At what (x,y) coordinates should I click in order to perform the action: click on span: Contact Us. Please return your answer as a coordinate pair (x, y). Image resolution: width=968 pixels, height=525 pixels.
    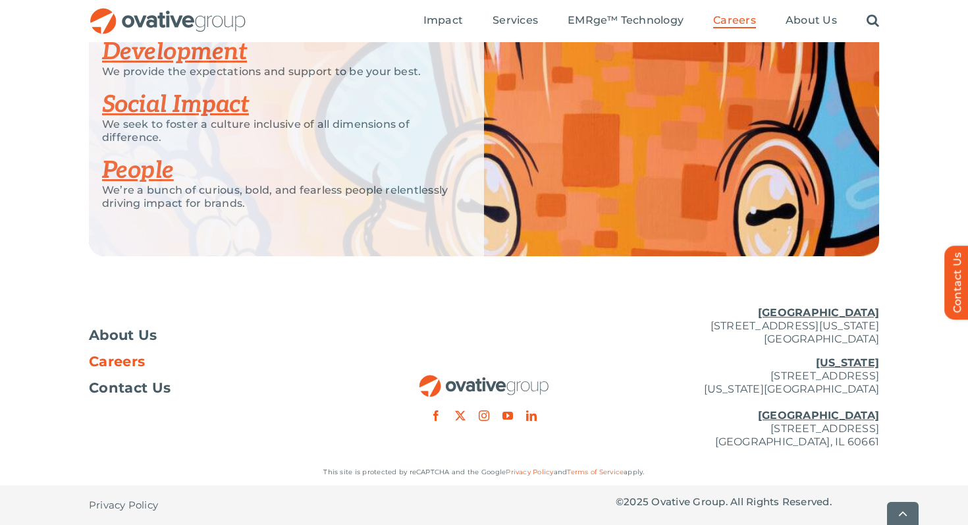
    Looking at the image, I should click on (130, 388).